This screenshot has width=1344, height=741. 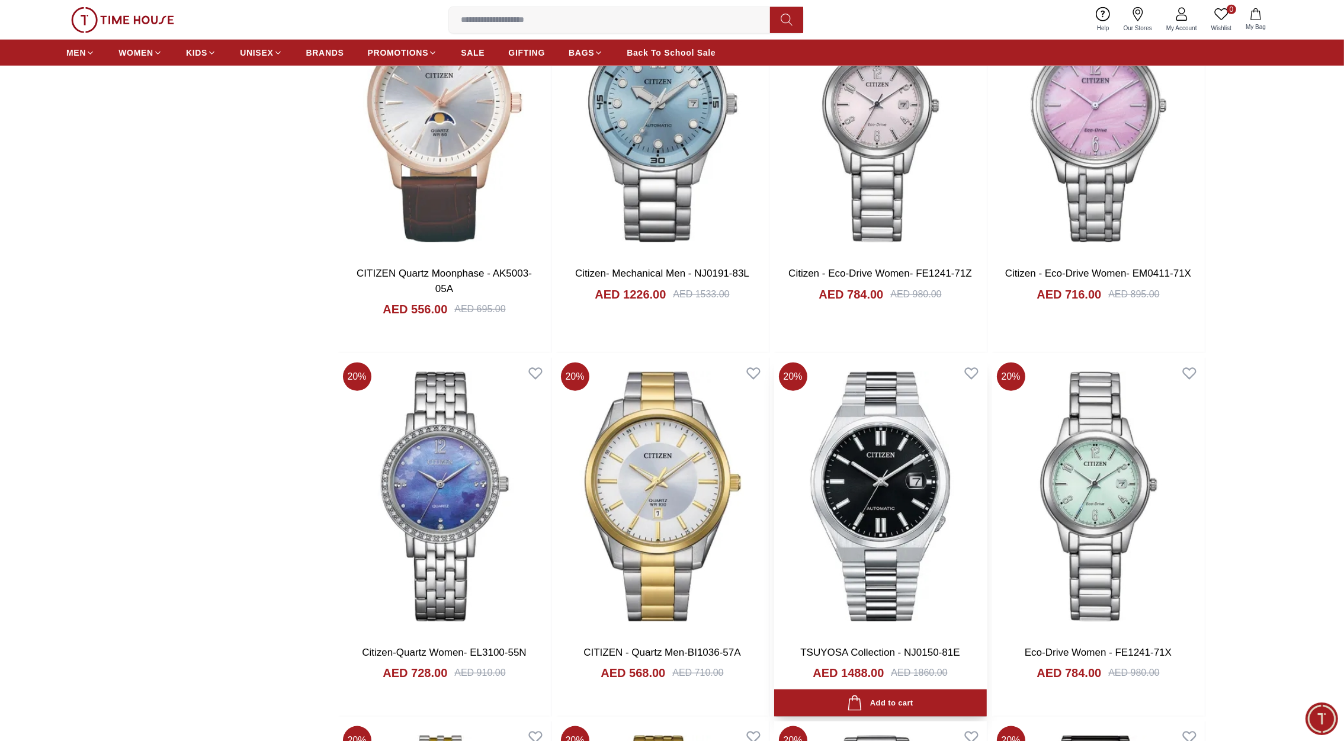 What do you see at coordinates (136, 53) in the screenshot?
I see `span: WOMEN` at bounding box center [136, 53].